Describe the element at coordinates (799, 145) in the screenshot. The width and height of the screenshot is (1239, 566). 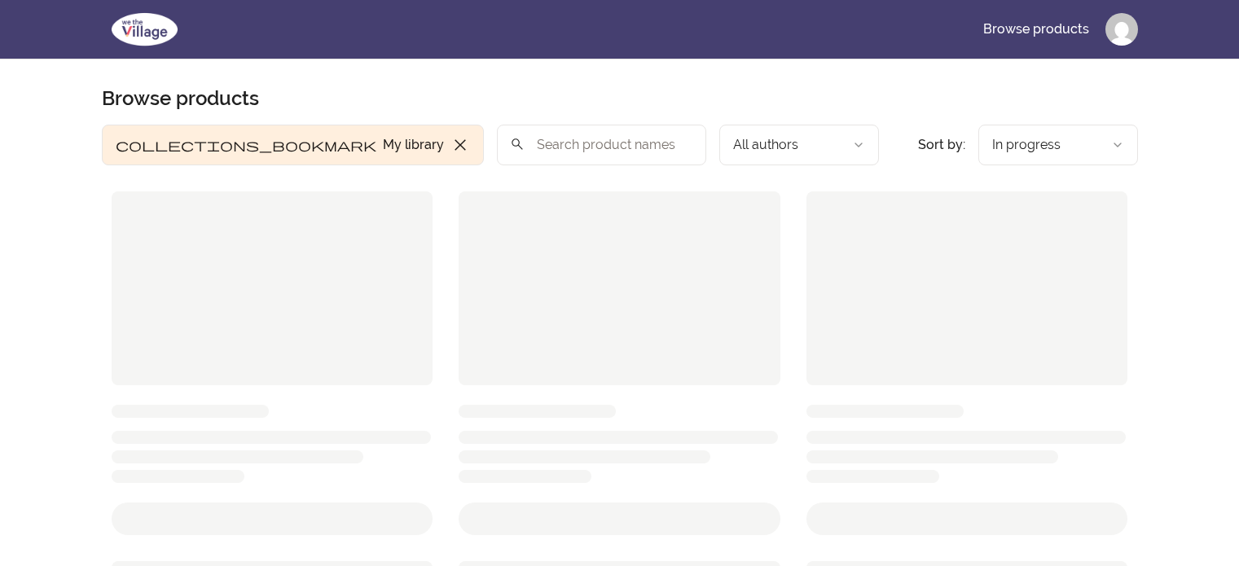
I see `button: Filter by author` at that location.